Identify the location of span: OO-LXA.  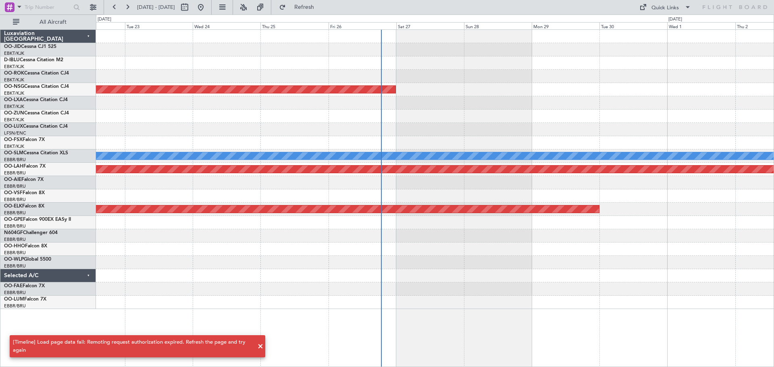
(13, 100).